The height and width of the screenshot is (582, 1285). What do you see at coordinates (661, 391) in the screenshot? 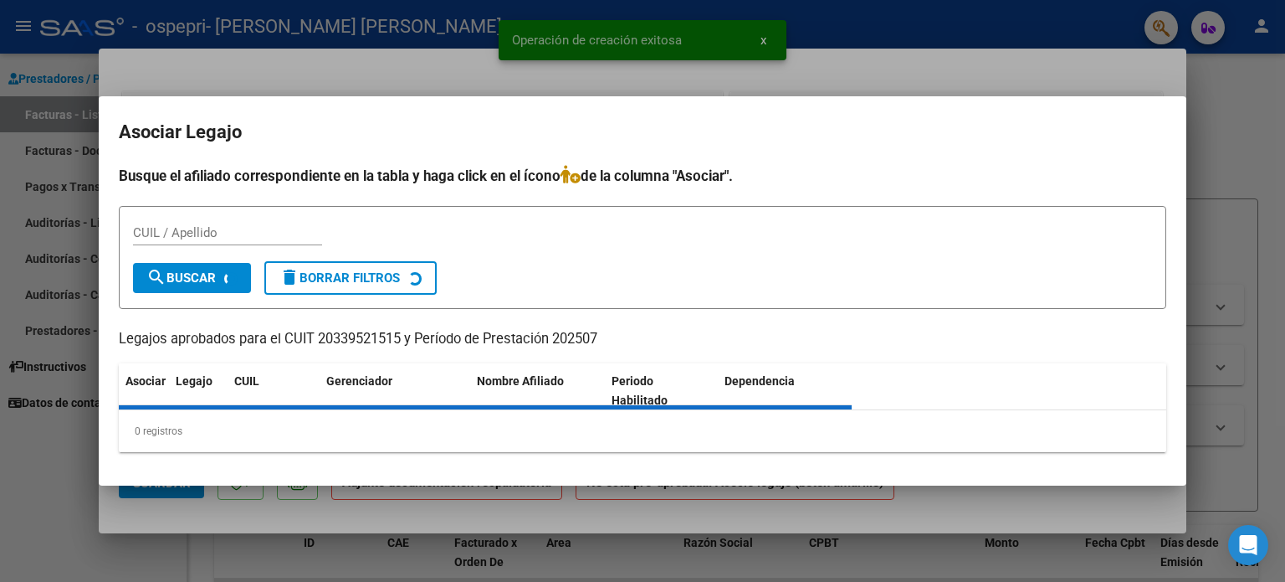
I see `datatable-header-cell: Periodo Habilitado` at bounding box center [661, 391].